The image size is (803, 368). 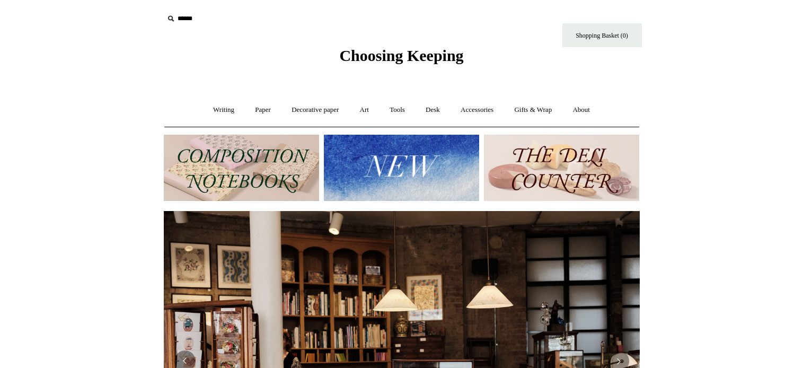 I want to click on span: Choosing Keeping, so click(x=401, y=55).